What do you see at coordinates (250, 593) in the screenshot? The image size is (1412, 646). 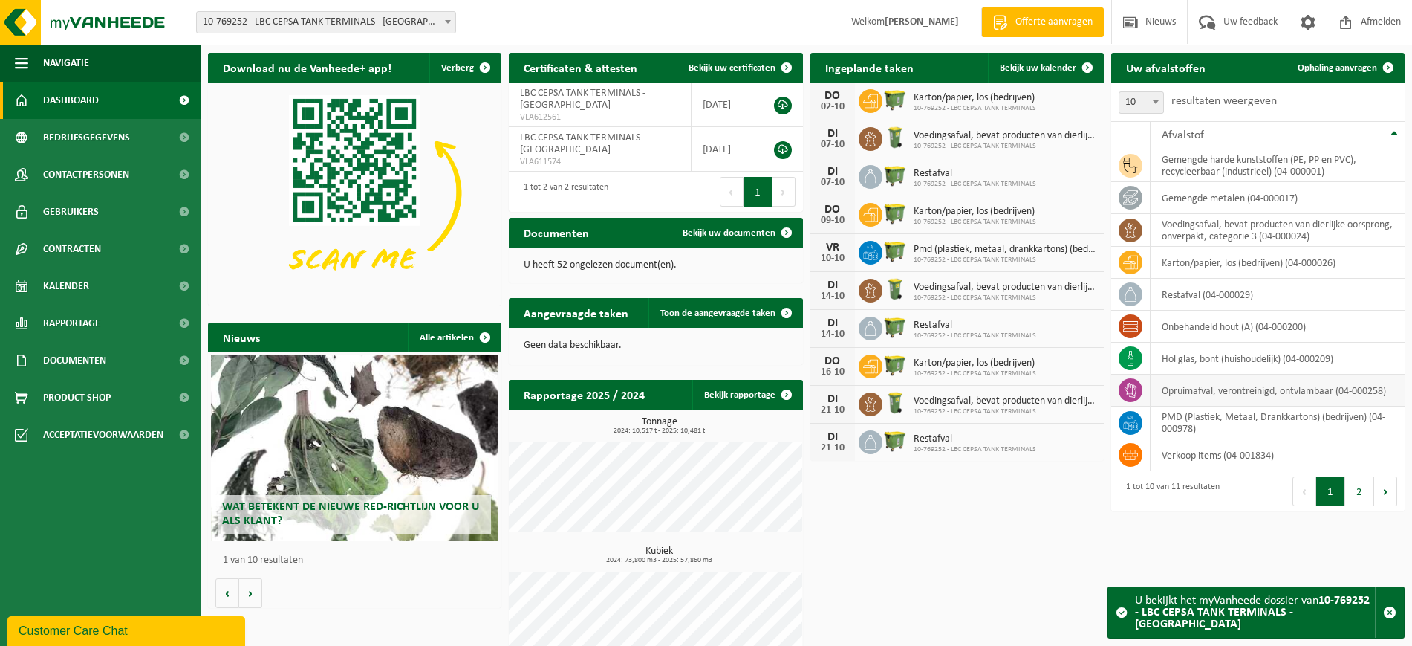 I see `button: Volgende` at bounding box center [250, 593].